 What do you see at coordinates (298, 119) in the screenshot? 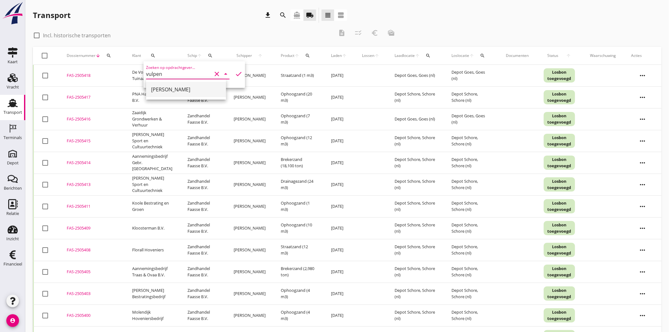
I see `td: Ophoogzand (7 m3)` at bounding box center [298, 119].